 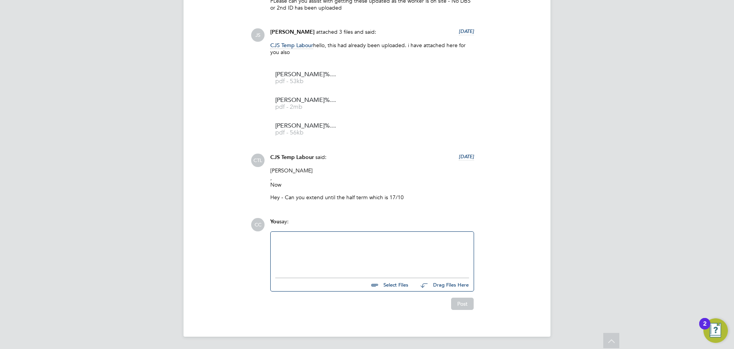 I want to click on span: You, so click(x=275, y=221).